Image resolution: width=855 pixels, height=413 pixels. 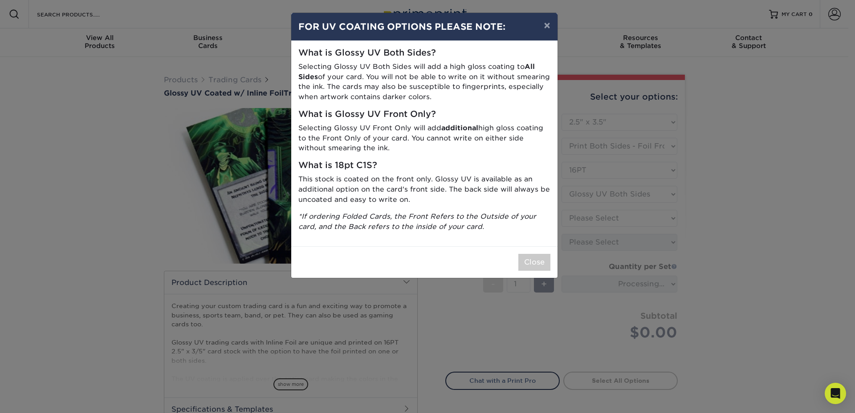 What do you see at coordinates (424, 82) in the screenshot?
I see `p: Selecting Glossy UV Both Sides will add a high gloss coating to of your card. You will not be abl...` at bounding box center [424, 82].